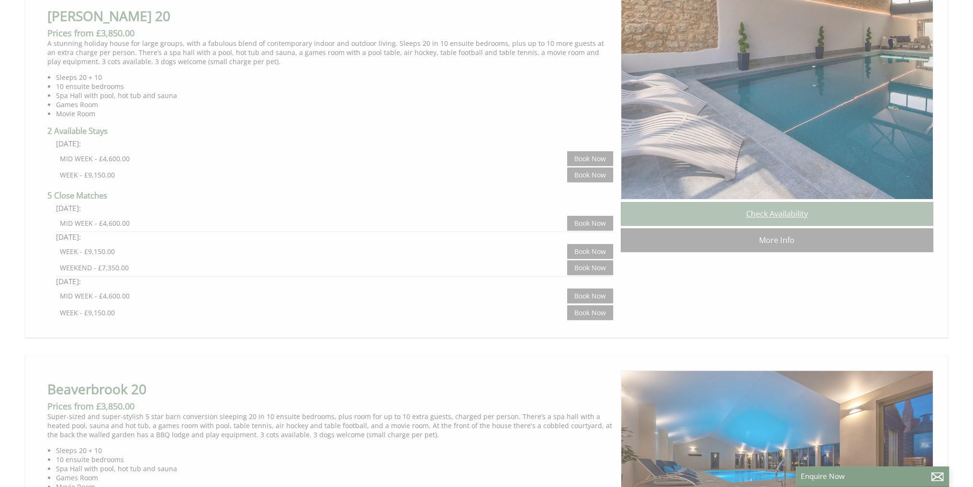  What do you see at coordinates (334, 113) in the screenshot?
I see `li: Movie Room` at bounding box center [334, 113].